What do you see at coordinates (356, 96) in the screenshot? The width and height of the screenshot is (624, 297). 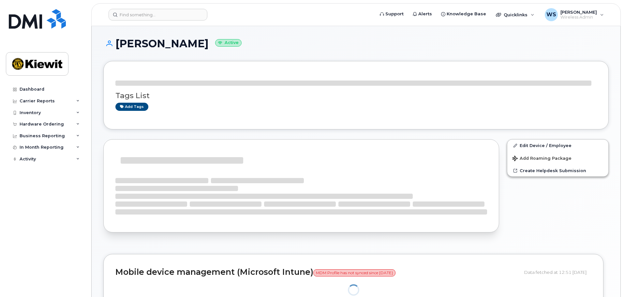 I see `h3: Tags List` at bounding box center [356, 96].